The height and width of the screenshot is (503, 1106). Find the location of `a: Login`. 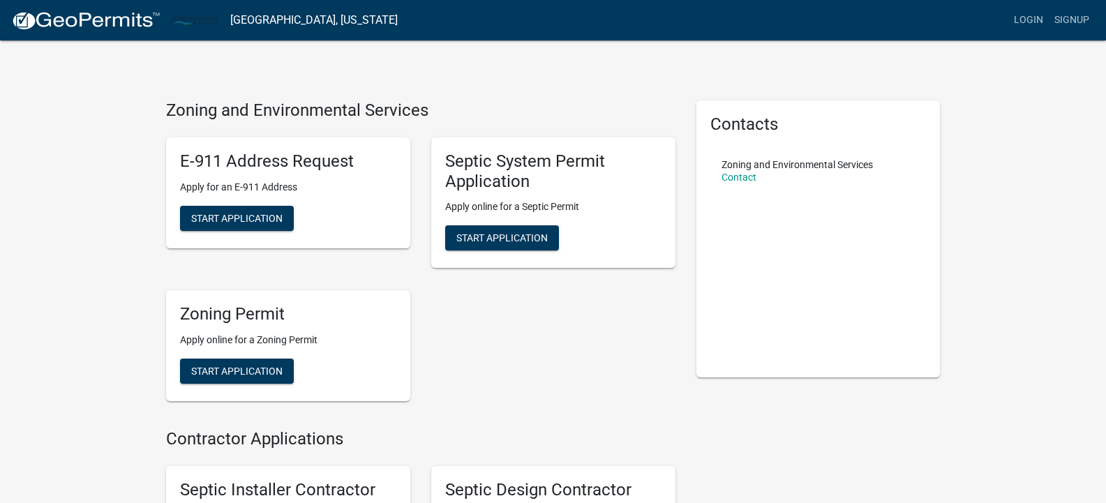

a: Login is located at coordinates (1028, 20).